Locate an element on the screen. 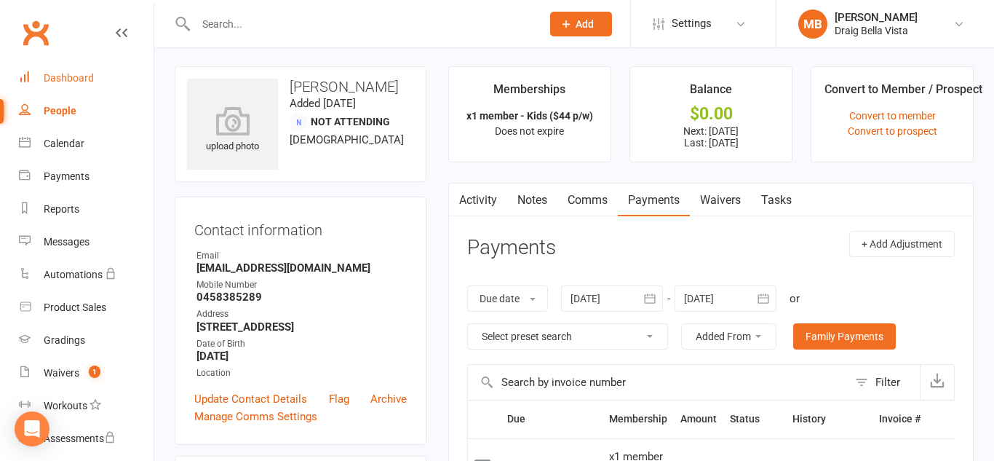 This screenshot has height=461, width=994. div: Calendar is located at coordinates (64, 143).